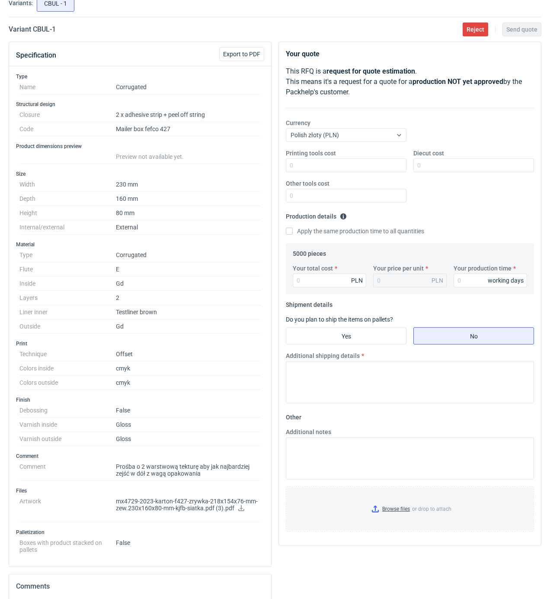  Describe the element at coordinates (309, 303) in the screenshot. I see `legend: Shipment details` at that location.